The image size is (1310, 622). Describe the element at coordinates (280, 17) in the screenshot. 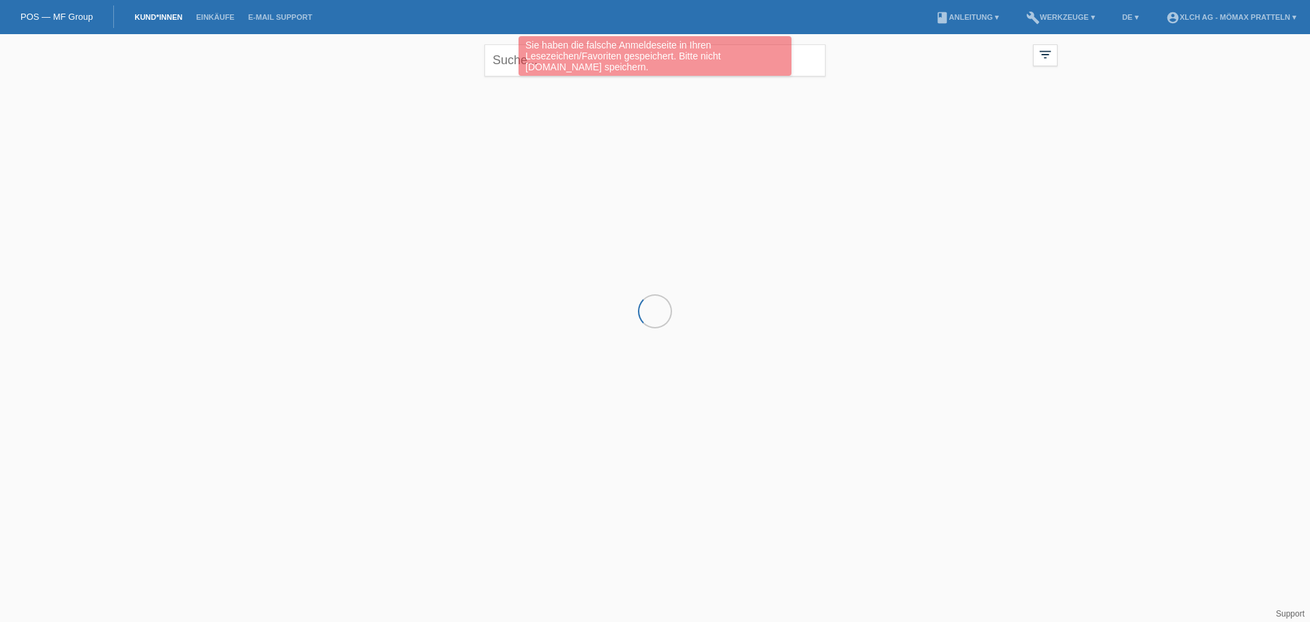

I see `a: E-Mail Support` at that location.